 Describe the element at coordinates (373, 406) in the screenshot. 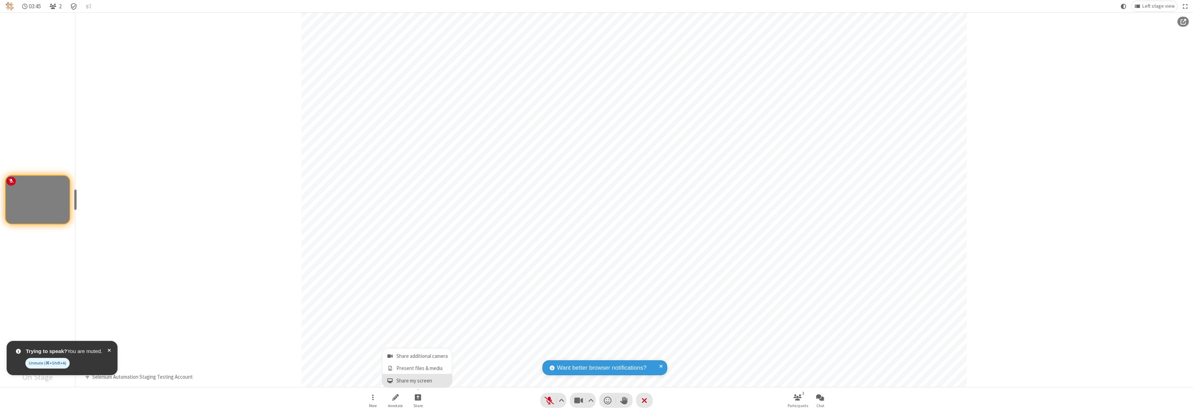

I see `span: More` at that location.